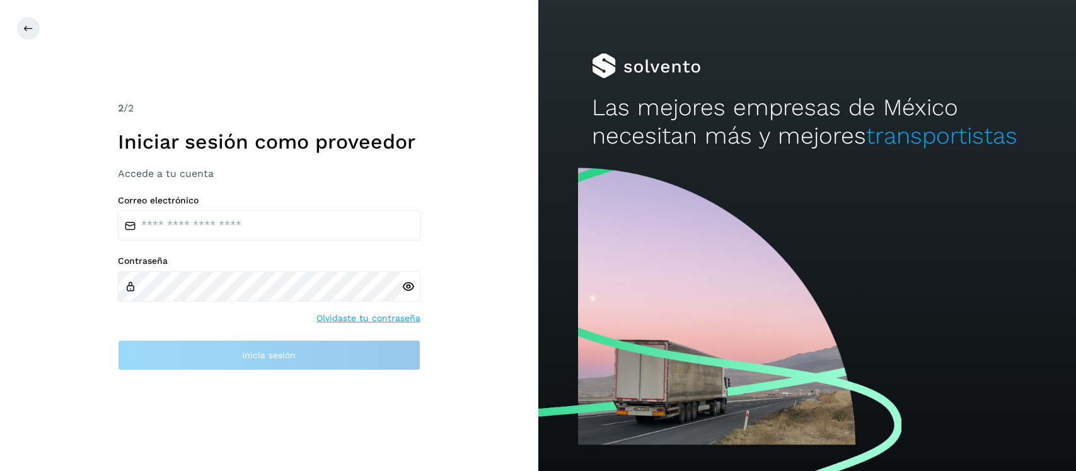  I want to click on span: Inicia sesión, so click(269, 355).